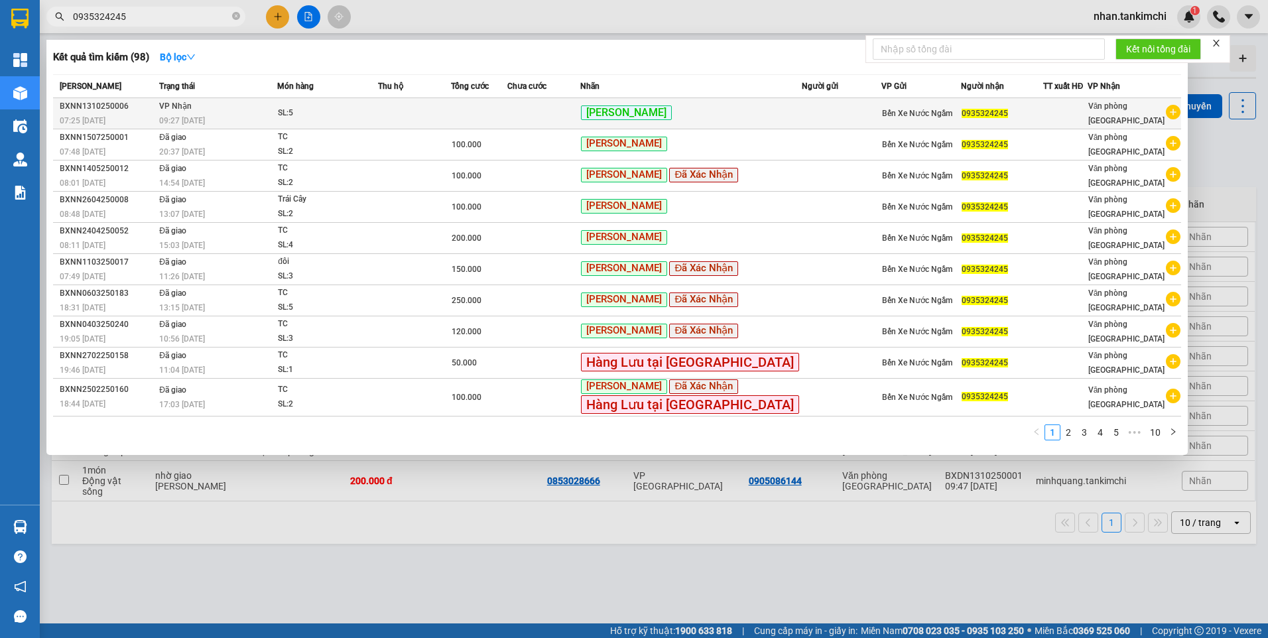 The image size is (1268, 638). I want to click on div: đôi, so click(328, 262).